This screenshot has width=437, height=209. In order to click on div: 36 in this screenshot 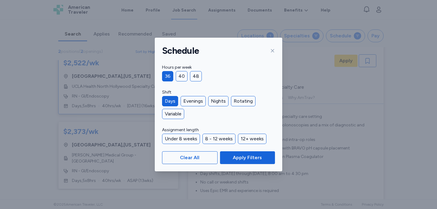, I will do `click(168, 76)`.